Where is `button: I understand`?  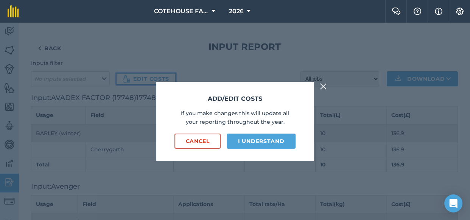
button: I understand is located at coordinates (261, 141).